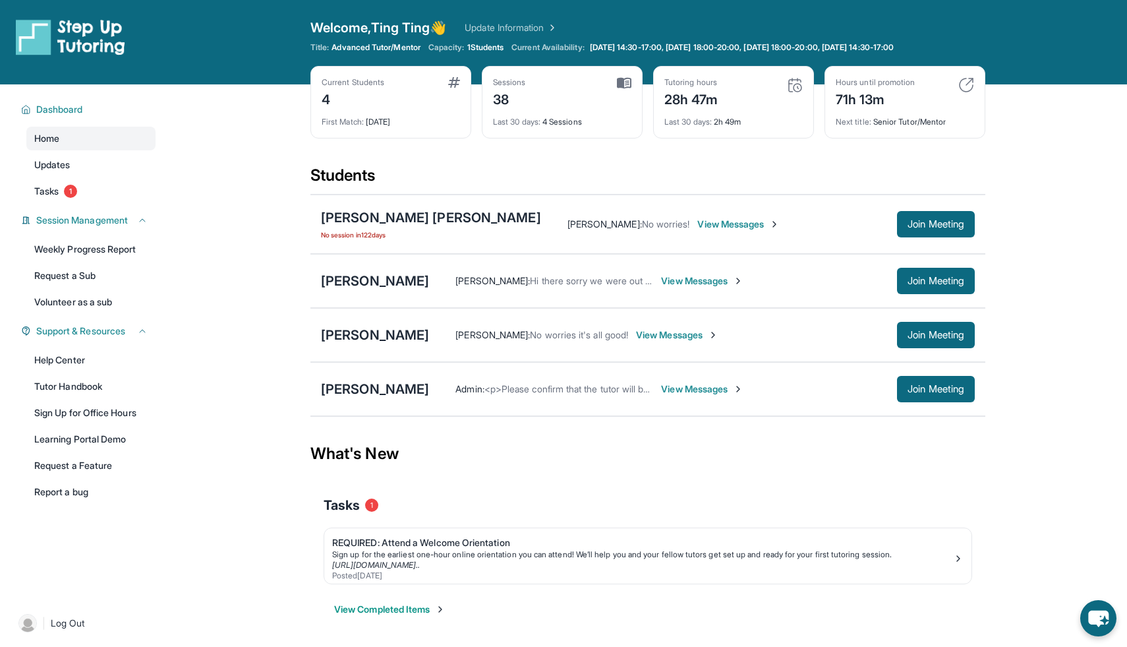  Describe the element at coordinates (91, 191) in the screenshot. I see `a: Tasks1` at that location.